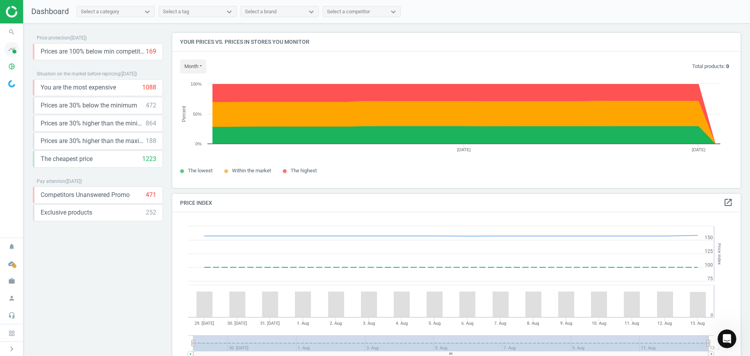  Describe the element at coordinates (197, 114) in the screenshot. I see `text: 50%` at that location.